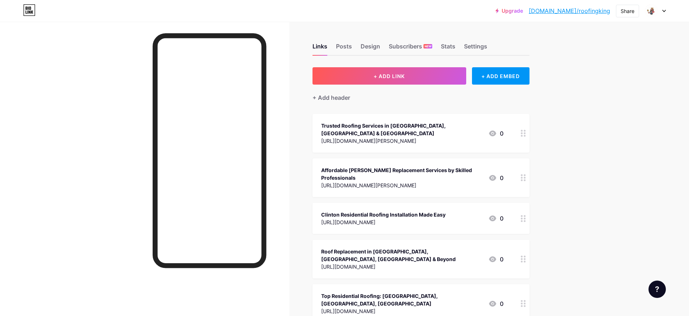 Image resolution: width=689 pixels, height=316 pixels. What do you see at coordinates (475, 48) in the screenshot?
I see `div: Settings` at bounding box center [475, 48].